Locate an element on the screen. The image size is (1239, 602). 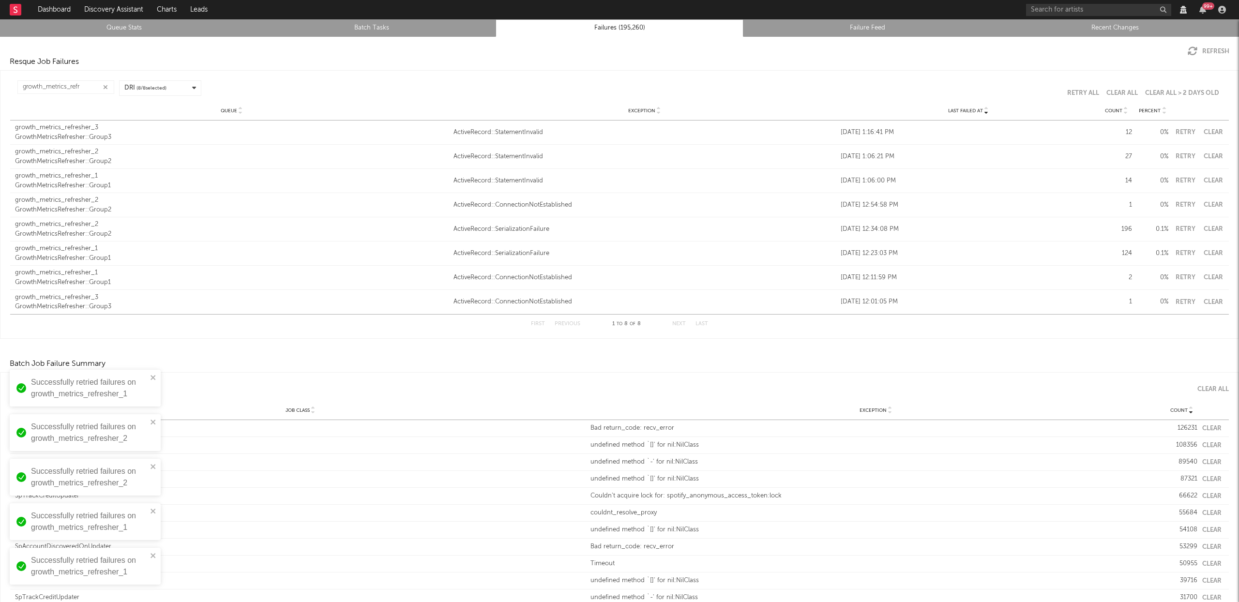
a: Recent Changes is located at coordinates (1115, 28).